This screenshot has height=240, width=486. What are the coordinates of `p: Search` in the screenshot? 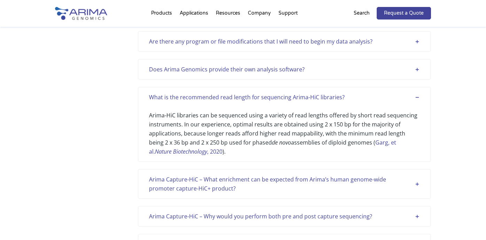 It's located at (362, 13).